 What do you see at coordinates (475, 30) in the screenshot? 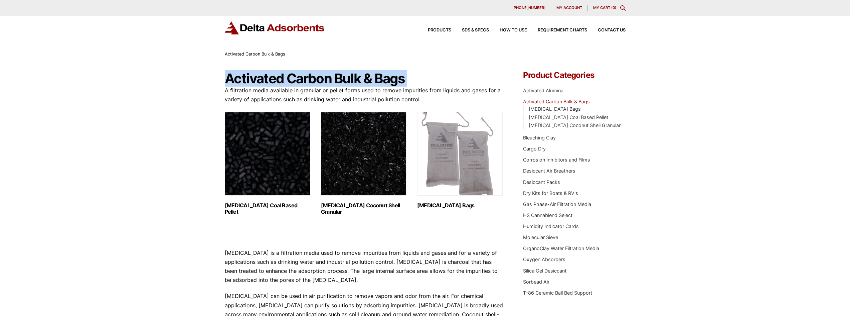
I see `span: SDS & SPECS` at bounding box center [475, 30].